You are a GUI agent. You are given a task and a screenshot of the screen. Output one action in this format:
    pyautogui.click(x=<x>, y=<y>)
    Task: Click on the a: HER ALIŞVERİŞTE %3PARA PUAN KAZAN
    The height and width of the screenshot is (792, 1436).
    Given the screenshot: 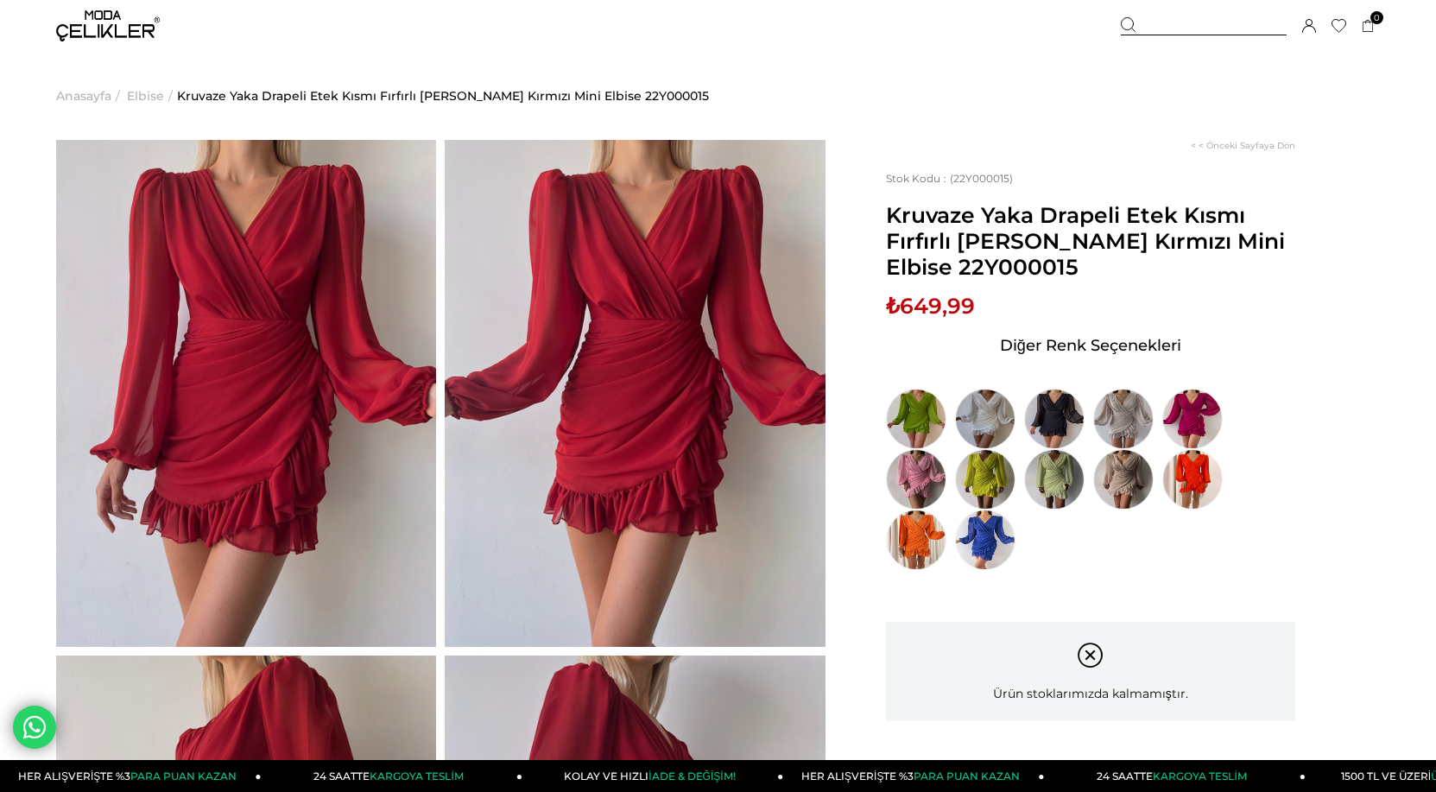 What is the action you would take?
    pyautogui.click(x=913, y=775)
    